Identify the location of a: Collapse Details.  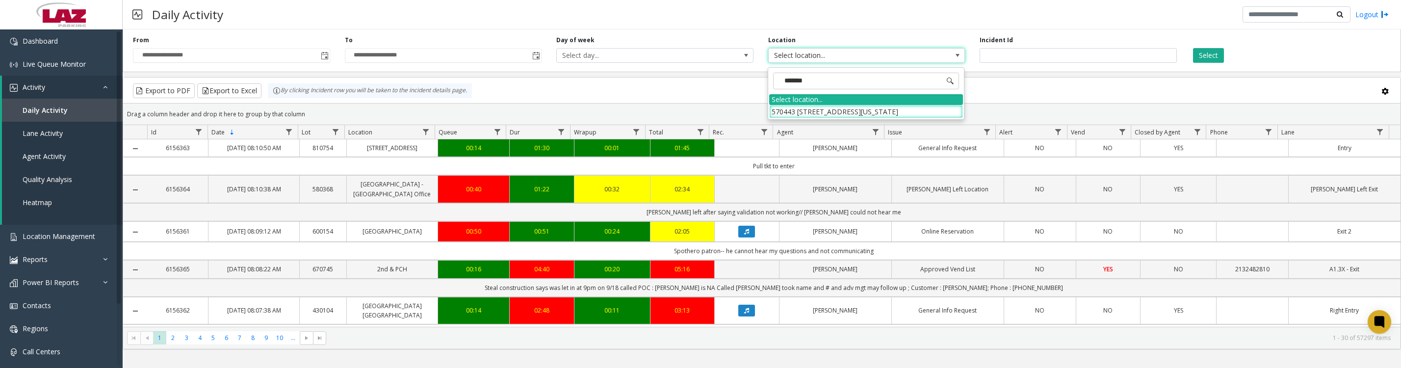
(135, 311).